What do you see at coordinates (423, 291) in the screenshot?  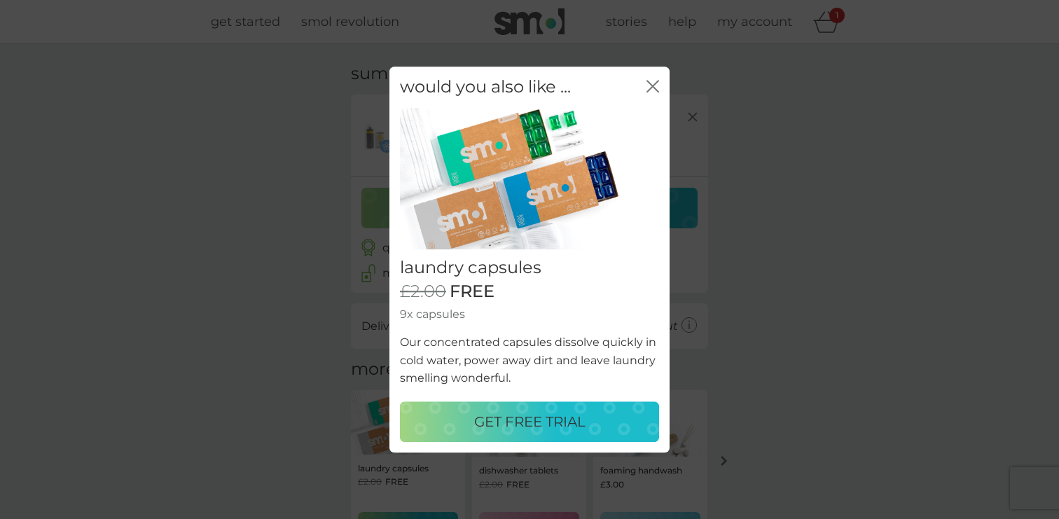 I see `span: £2.00` at bounding box center [423, 291].